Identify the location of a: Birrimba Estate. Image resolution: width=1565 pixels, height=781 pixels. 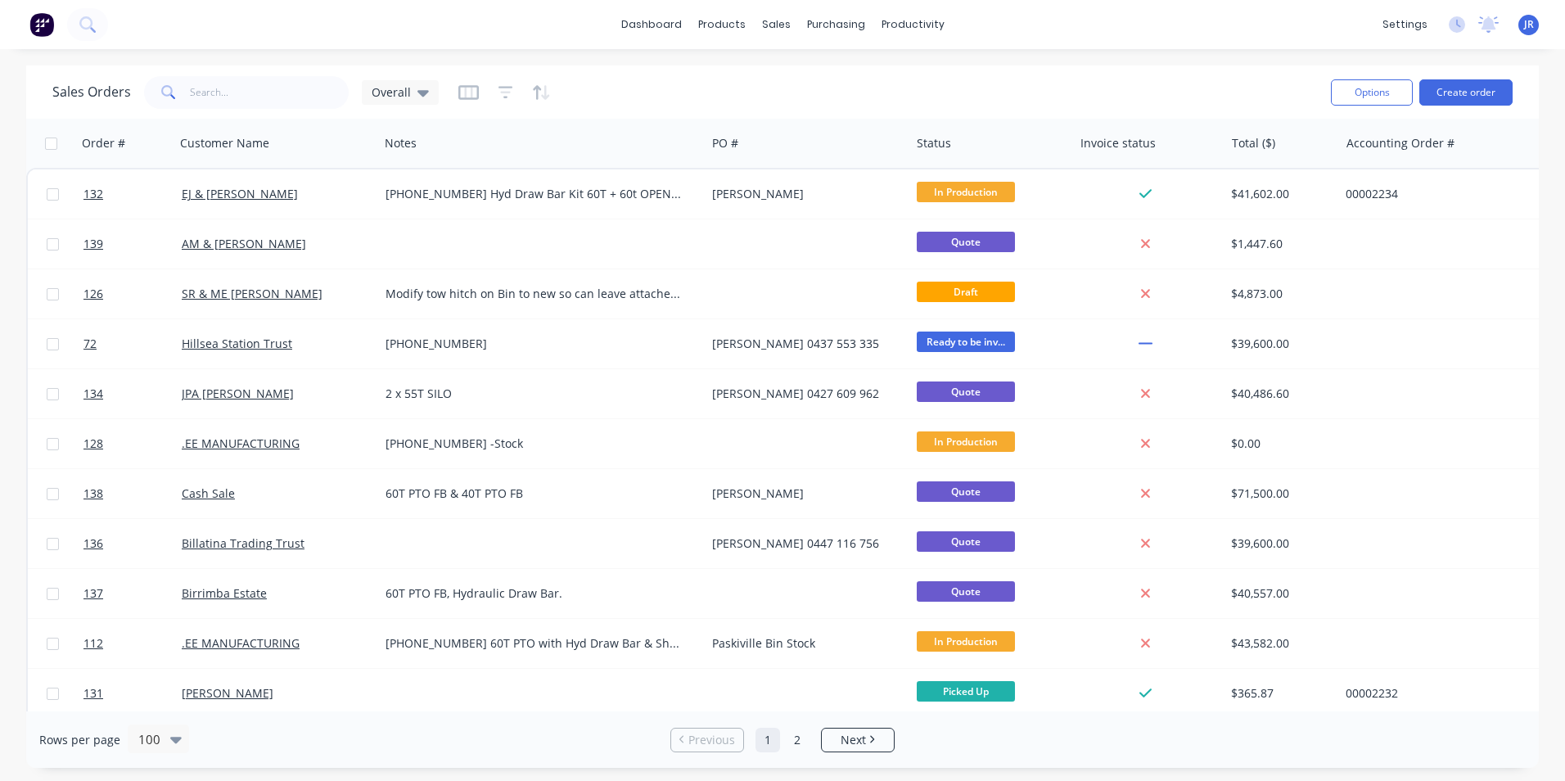
(224, 593).